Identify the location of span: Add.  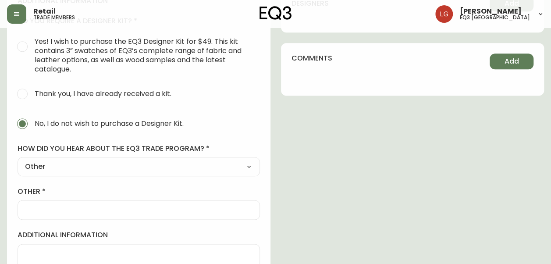
(511, 61).